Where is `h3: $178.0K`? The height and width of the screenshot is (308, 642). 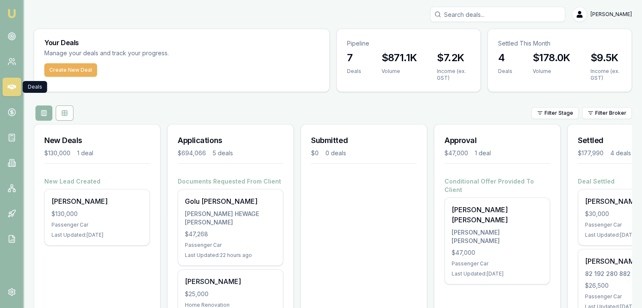
h3: $178.0K is located at coordinates (551, 58).